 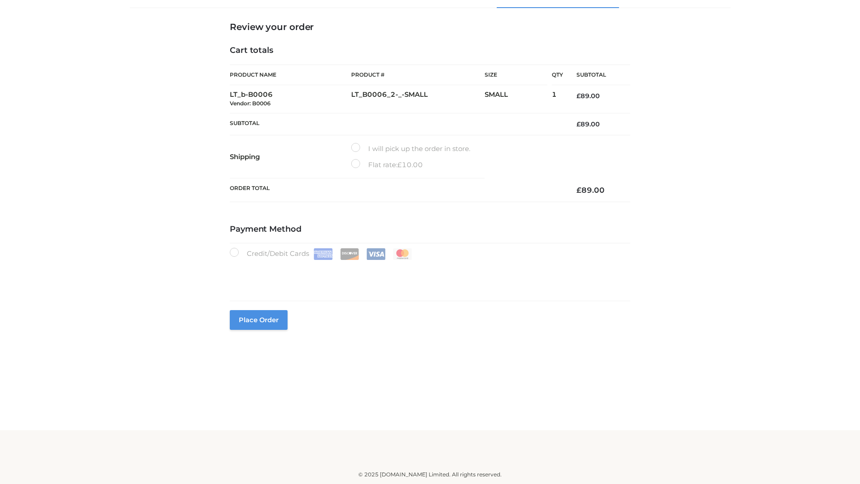 What do you see at coordinates (411, 149) in the screenshot?
I see `label: I will pick up the order in store.` at bounding box center [411, 149].